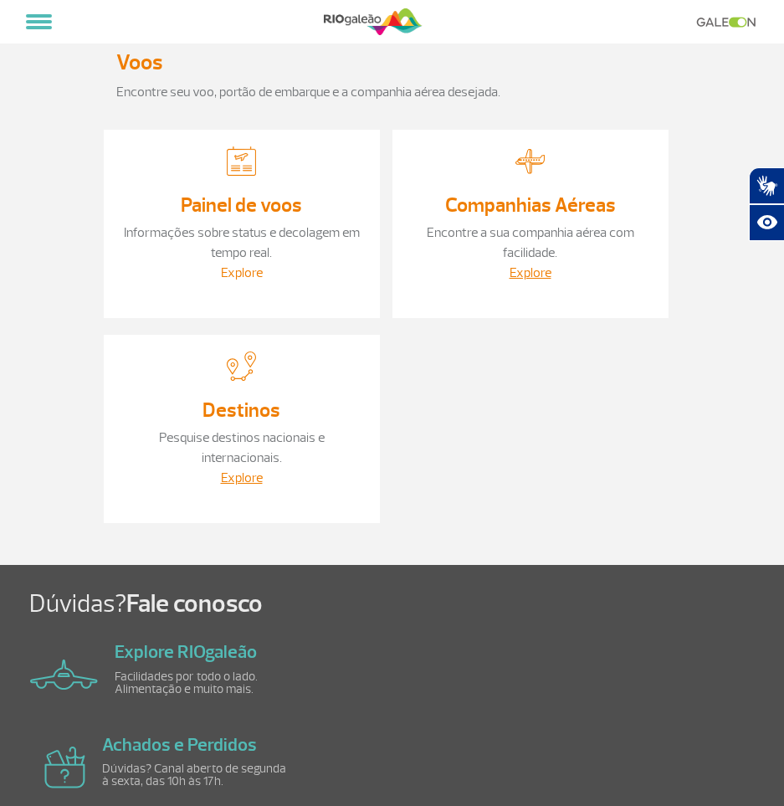 The height and width of the screenshot is (806, 784). What do you see at coordinates (186, 652) in the screenshot?
I see `a: Explore RIOgaleão` at bounding box center [186, 652].